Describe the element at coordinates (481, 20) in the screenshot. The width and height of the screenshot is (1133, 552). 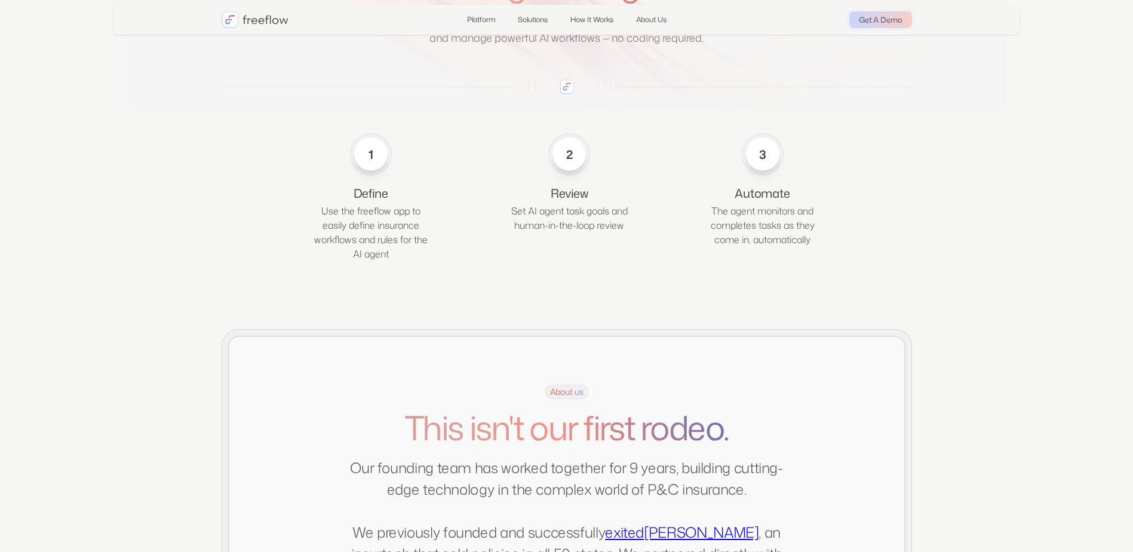
I see `a: Platform` at that location.